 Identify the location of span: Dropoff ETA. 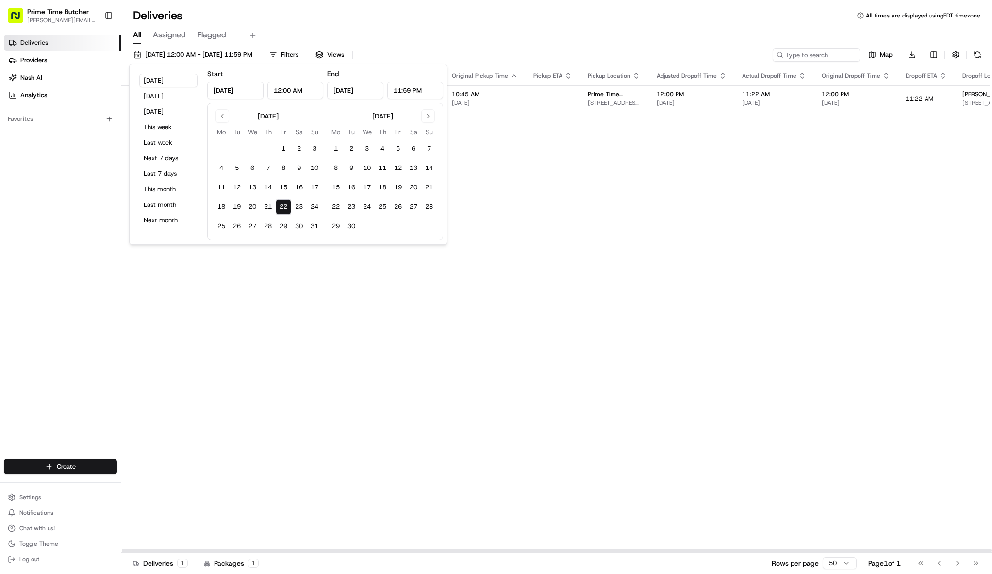
(921, 76).